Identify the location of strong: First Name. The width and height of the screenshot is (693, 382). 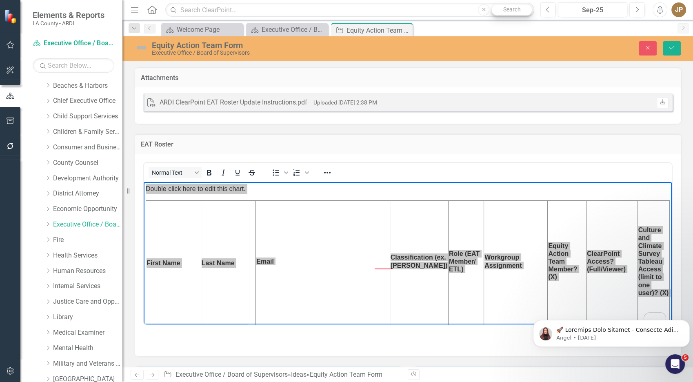
(20, 81).